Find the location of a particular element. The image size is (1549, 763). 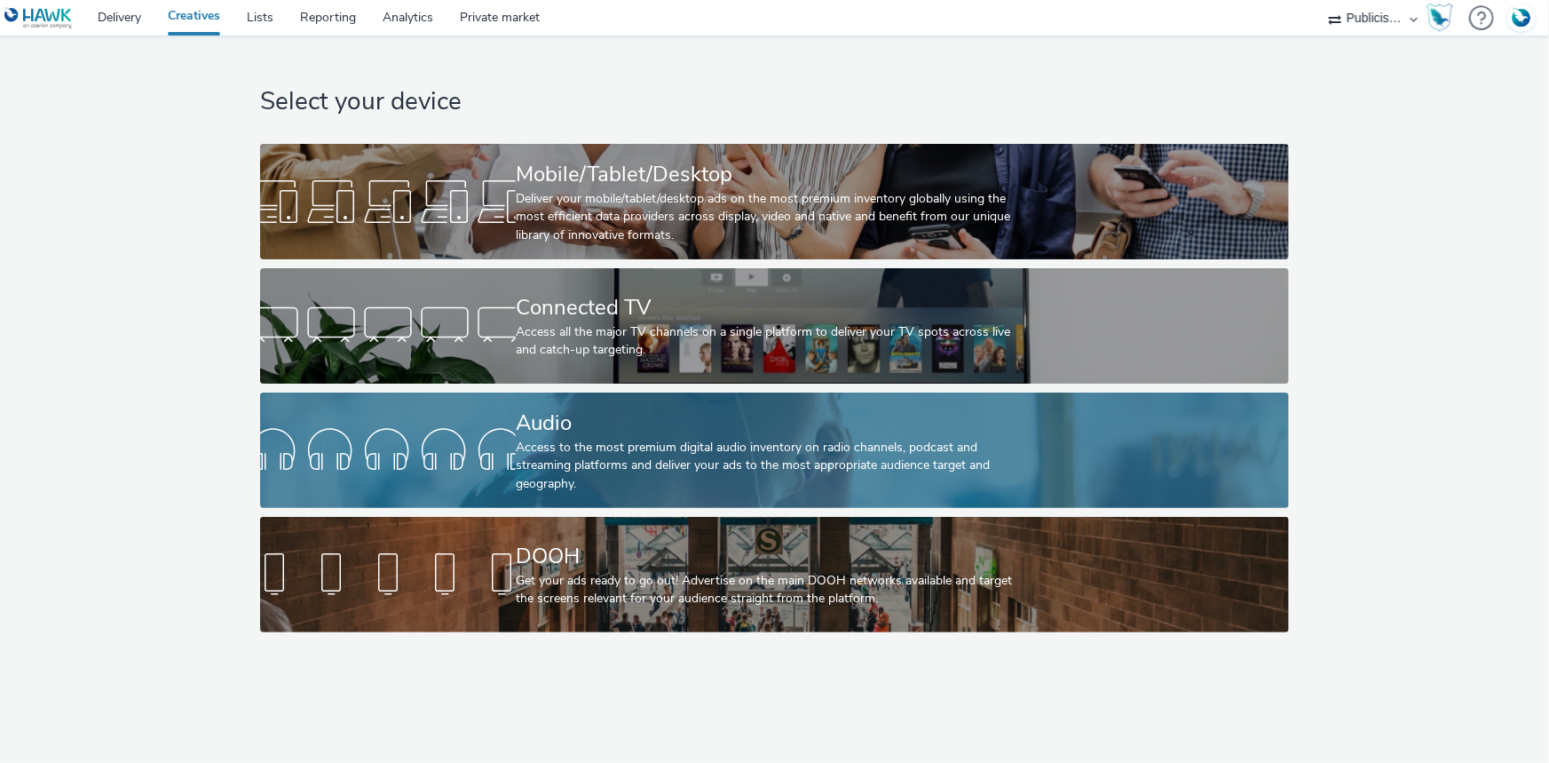

a: Mobile/Tablet/DesktopDeliver your mobile/tablet/desktop ads on the most premium inventory globall... is located at coordinates (774, 202).